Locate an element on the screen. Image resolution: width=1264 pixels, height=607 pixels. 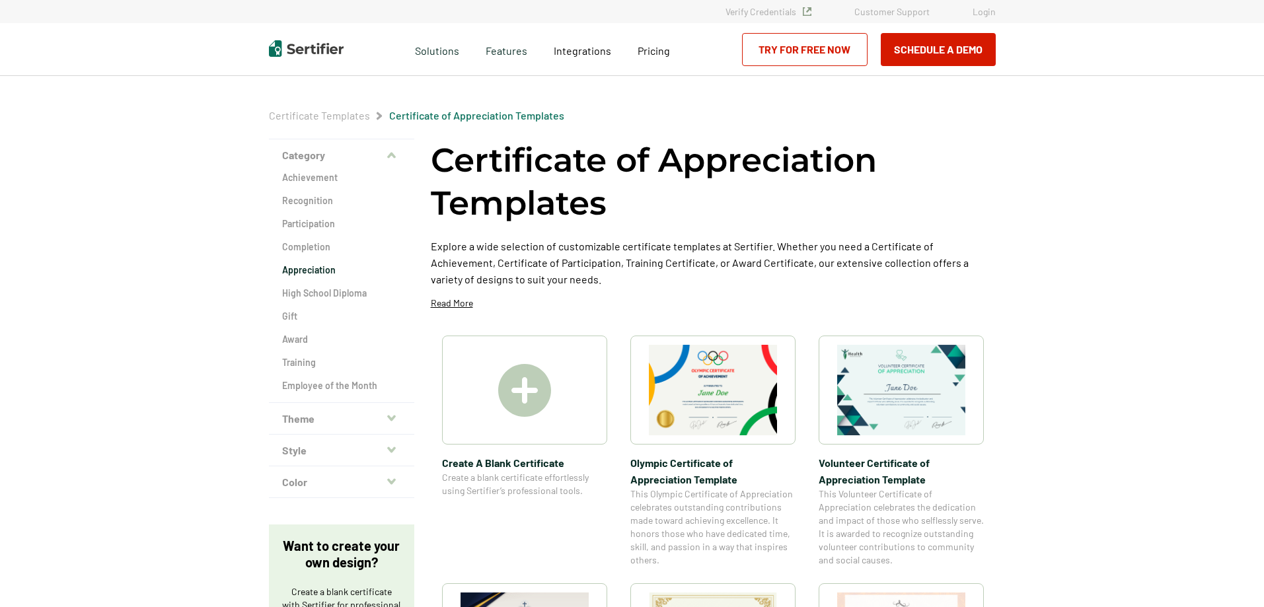
span: Solutions is located at coordinates (437, 49).